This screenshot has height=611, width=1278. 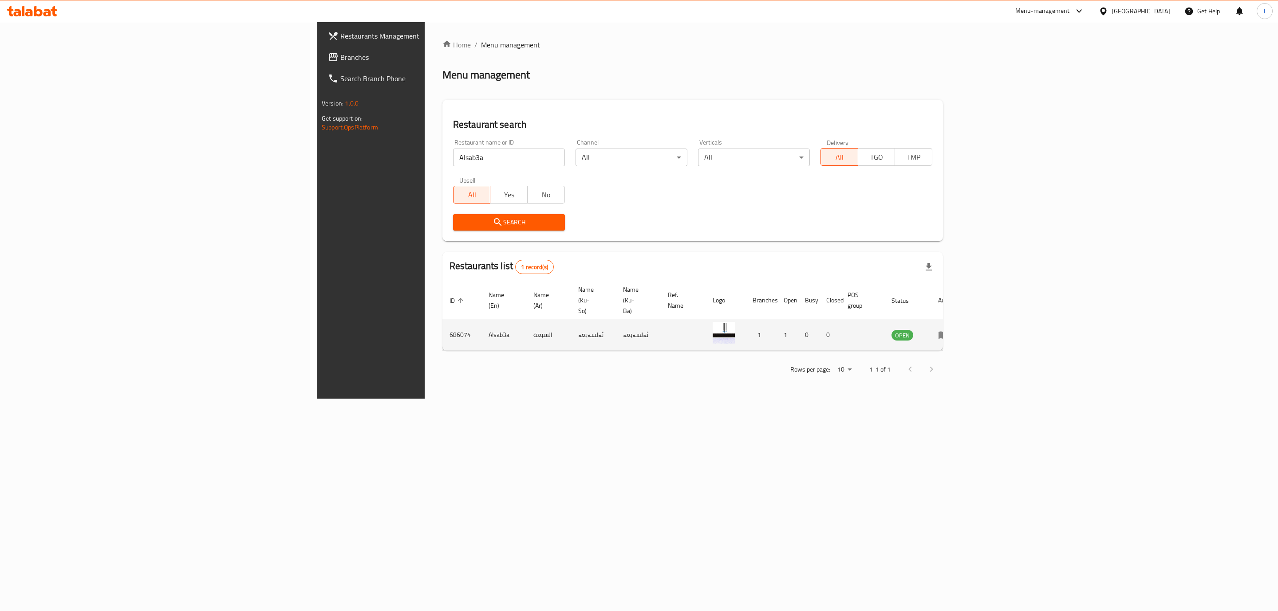 I want to click on span: Restaurants Management, so click(x=432, y=36).